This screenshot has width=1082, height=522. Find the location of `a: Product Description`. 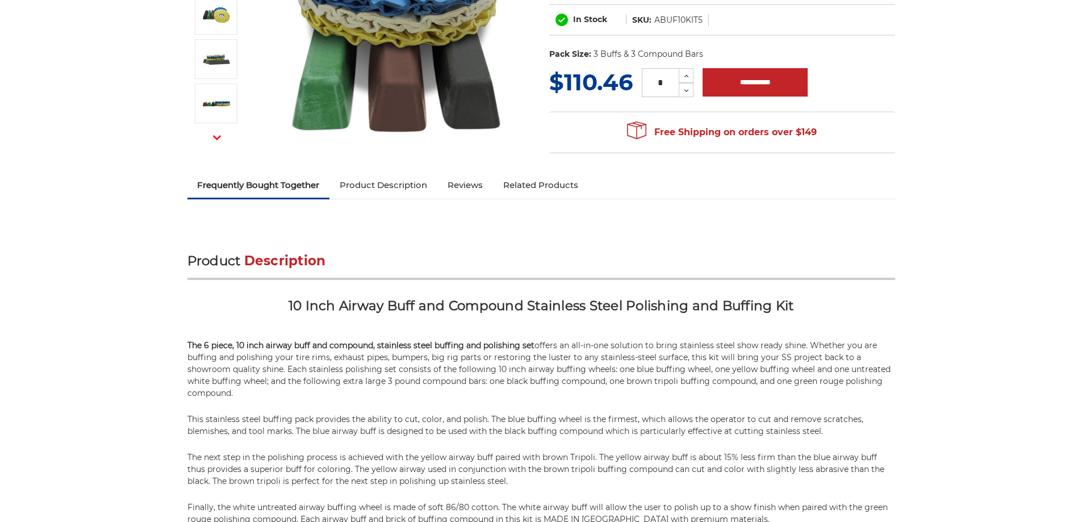

a: Product Description is located at coordinates (383, 185).